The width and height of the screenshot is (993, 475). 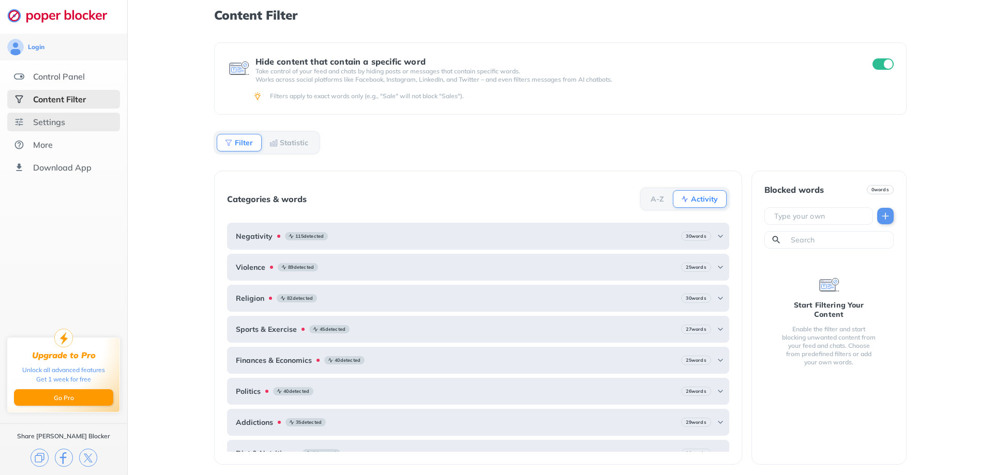 I want to click on div: Enable the filter and start blocking unwanted content from your feed and chats. Choose from prede..., so click(x=829, y=346).